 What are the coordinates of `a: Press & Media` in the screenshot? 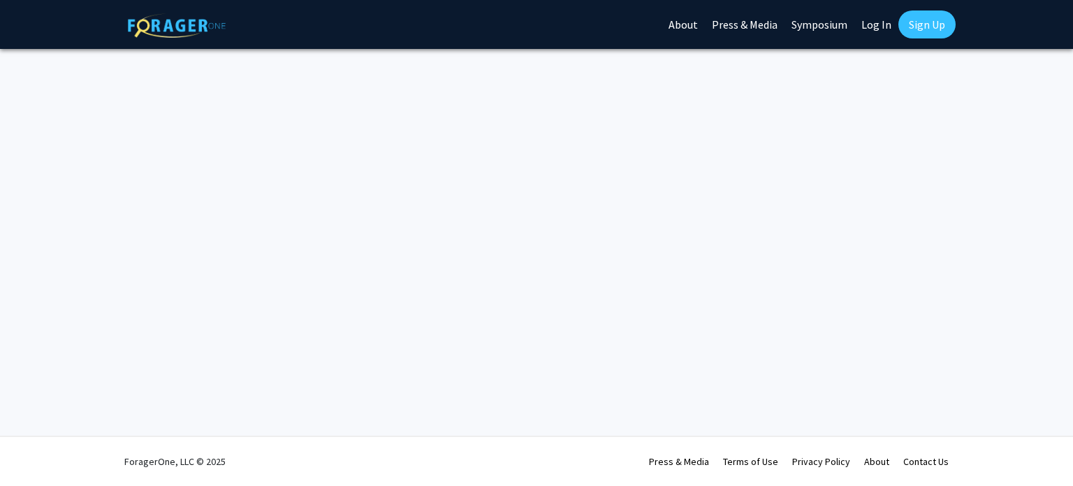 It's located at (679, 461).